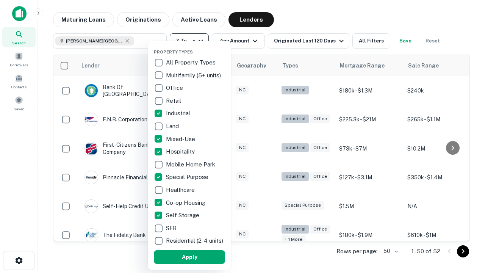 The height and width of the screenshot is (273, 485). I want to click on p: Special Purpose, so click(188, 177).